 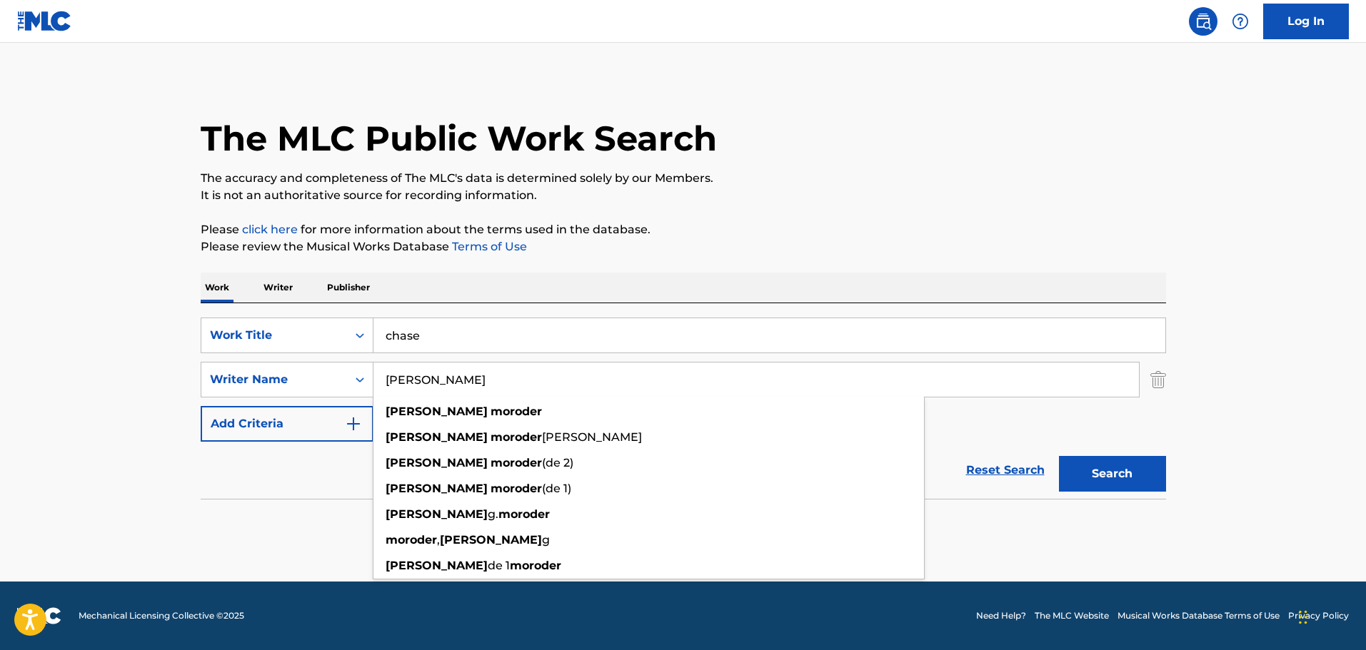 What do you see at coordinates (1303, 618) in the screenshot?
I see `div: Drag` at bounding box center [1303, 618].